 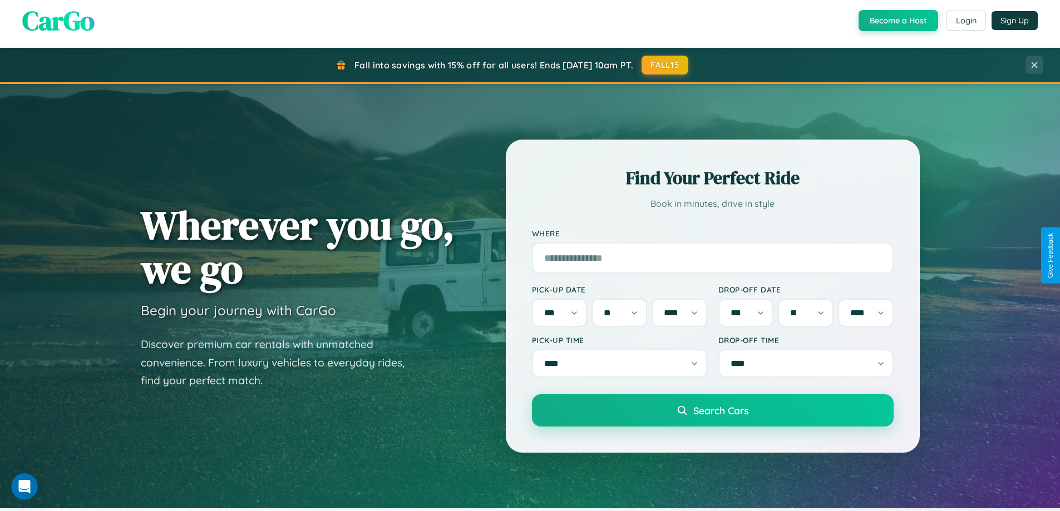 I want to click on h3: Begin your journey with CarGo, so click(x=238, y=310).